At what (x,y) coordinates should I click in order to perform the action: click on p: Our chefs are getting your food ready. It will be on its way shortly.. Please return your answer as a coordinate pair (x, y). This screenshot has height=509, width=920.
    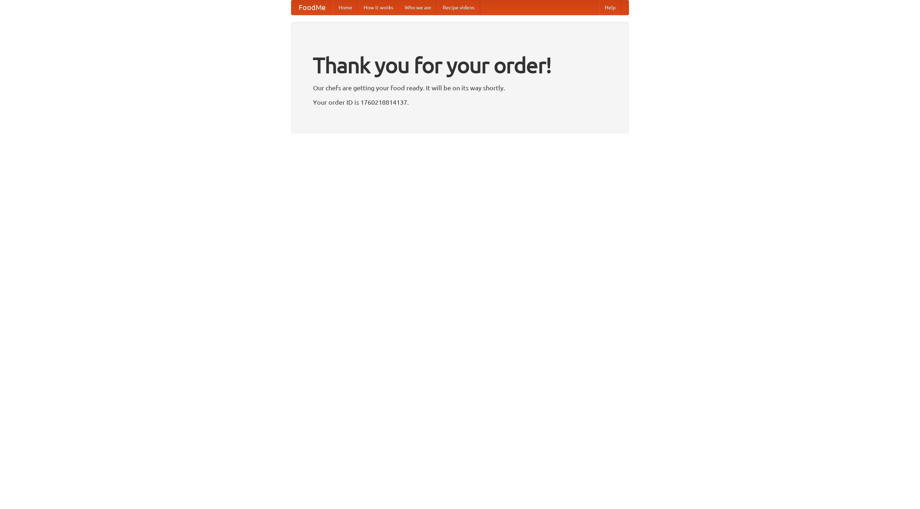
    Looking at the image, I should click on (460, 88).